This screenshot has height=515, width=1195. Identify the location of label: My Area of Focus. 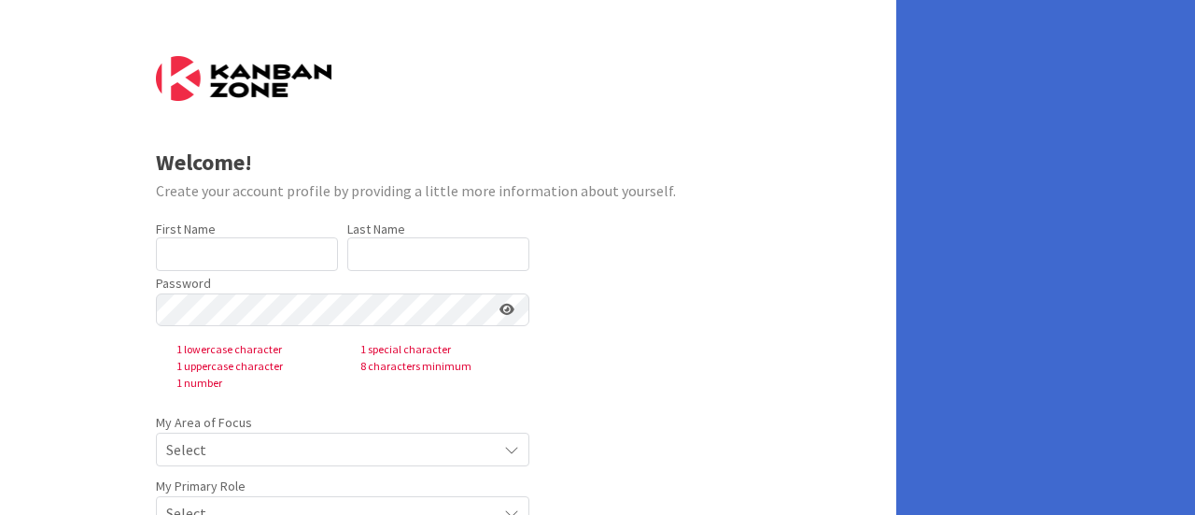
(204, 422).